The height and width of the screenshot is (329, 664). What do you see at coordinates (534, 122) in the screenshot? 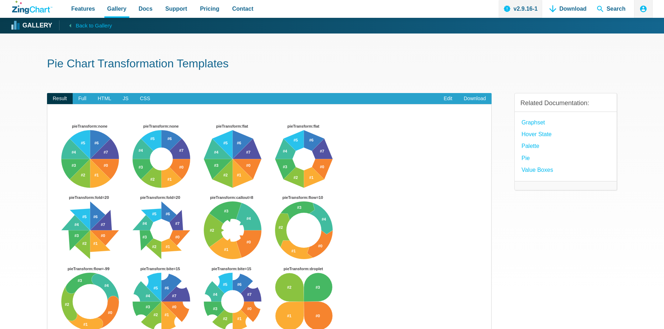
I see `a: Graphset` at bounding box center [534, 122].